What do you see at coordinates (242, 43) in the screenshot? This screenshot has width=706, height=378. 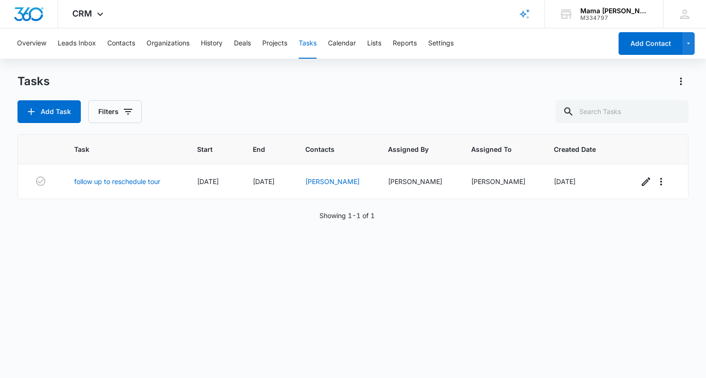 I see `button: Deals` at bounding box center [242, 43].